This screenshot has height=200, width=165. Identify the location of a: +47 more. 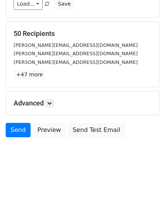
(29, 74).